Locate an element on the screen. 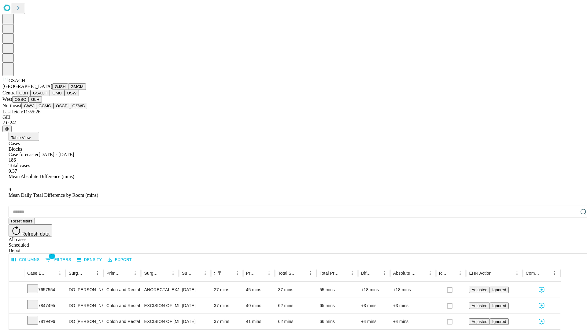  button: Export is located at coordinates (119, 260).